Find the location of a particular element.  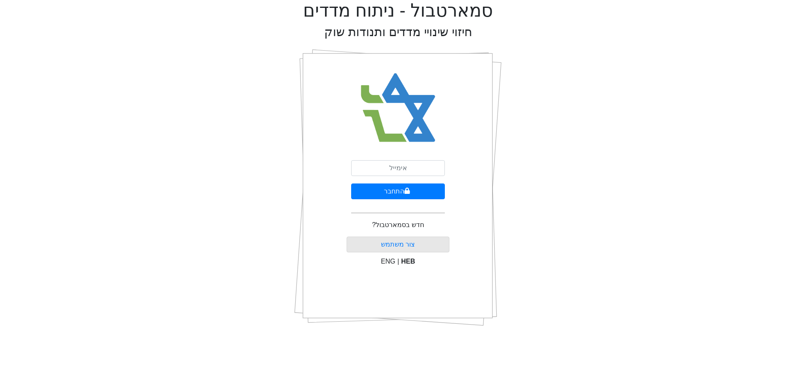

input: אימייל is located at coordinates (398, 168).